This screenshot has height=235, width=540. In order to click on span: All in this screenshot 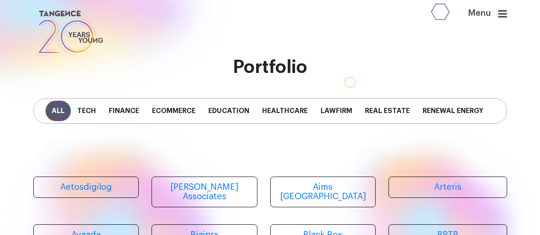, I will do `click(58, 111)`.